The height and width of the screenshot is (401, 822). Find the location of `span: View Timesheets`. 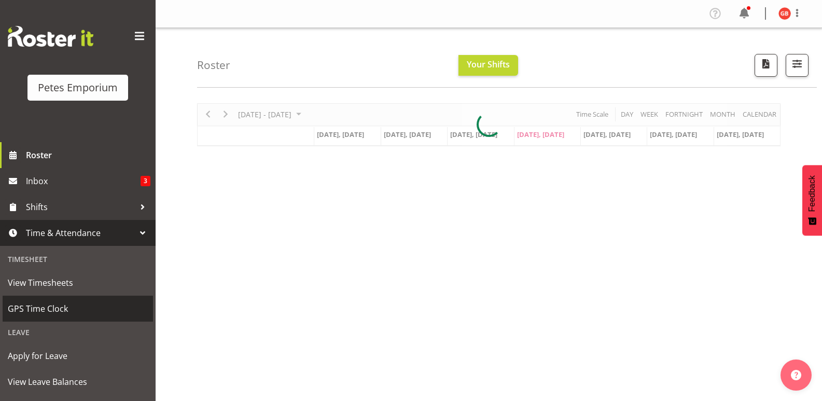

span: View Timesheets is located at coordinates (78, 283).